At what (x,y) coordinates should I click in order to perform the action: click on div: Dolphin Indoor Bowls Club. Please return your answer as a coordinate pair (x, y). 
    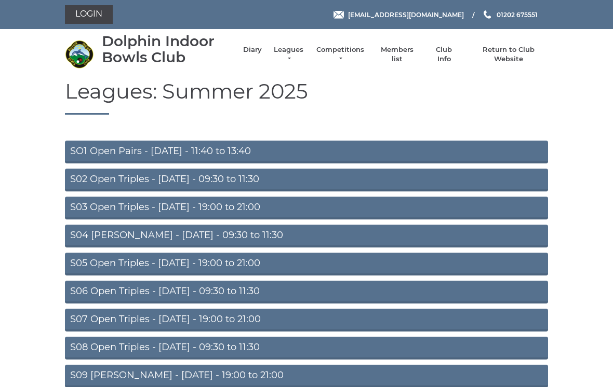
    Looking at the image, I should click on (167, 49).